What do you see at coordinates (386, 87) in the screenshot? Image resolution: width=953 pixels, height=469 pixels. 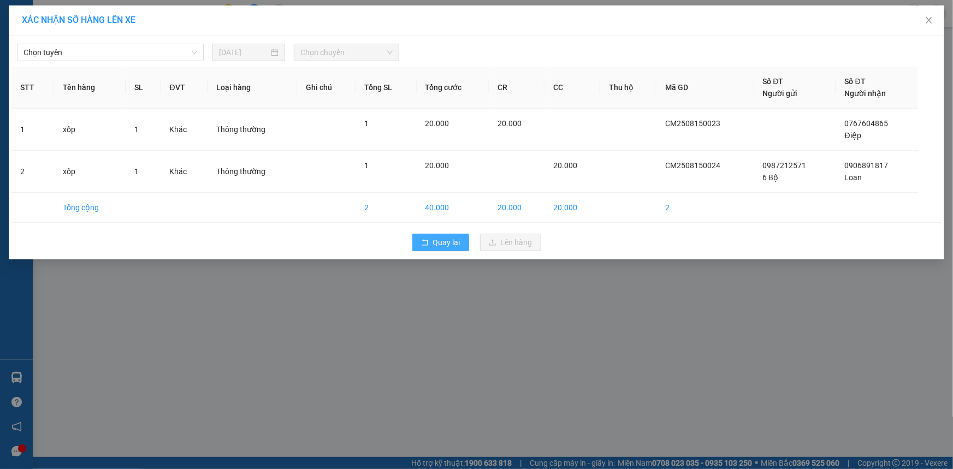 I see `th: Tổng SL` at bounding box center [386, 87].